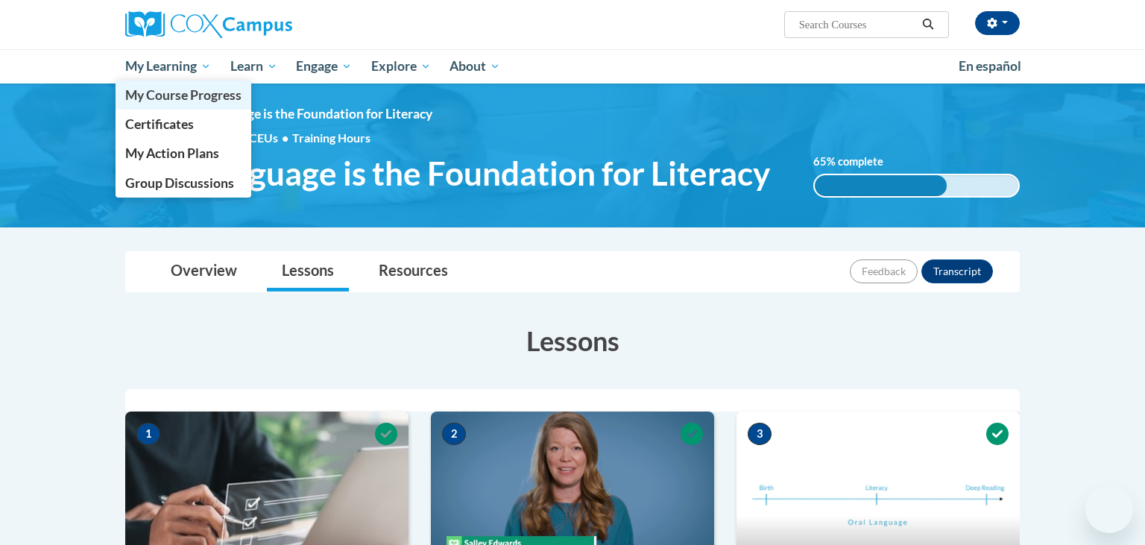  What do you see at coordinates (172, 153) in the screenshot?
I see `span: My Action Plans` at bounding box center [172, 153].